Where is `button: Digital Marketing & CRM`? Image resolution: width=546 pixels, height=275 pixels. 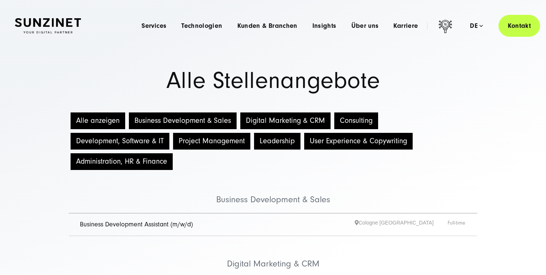
button: Digital Marketing & CRM is located at coordinates (285, 121).